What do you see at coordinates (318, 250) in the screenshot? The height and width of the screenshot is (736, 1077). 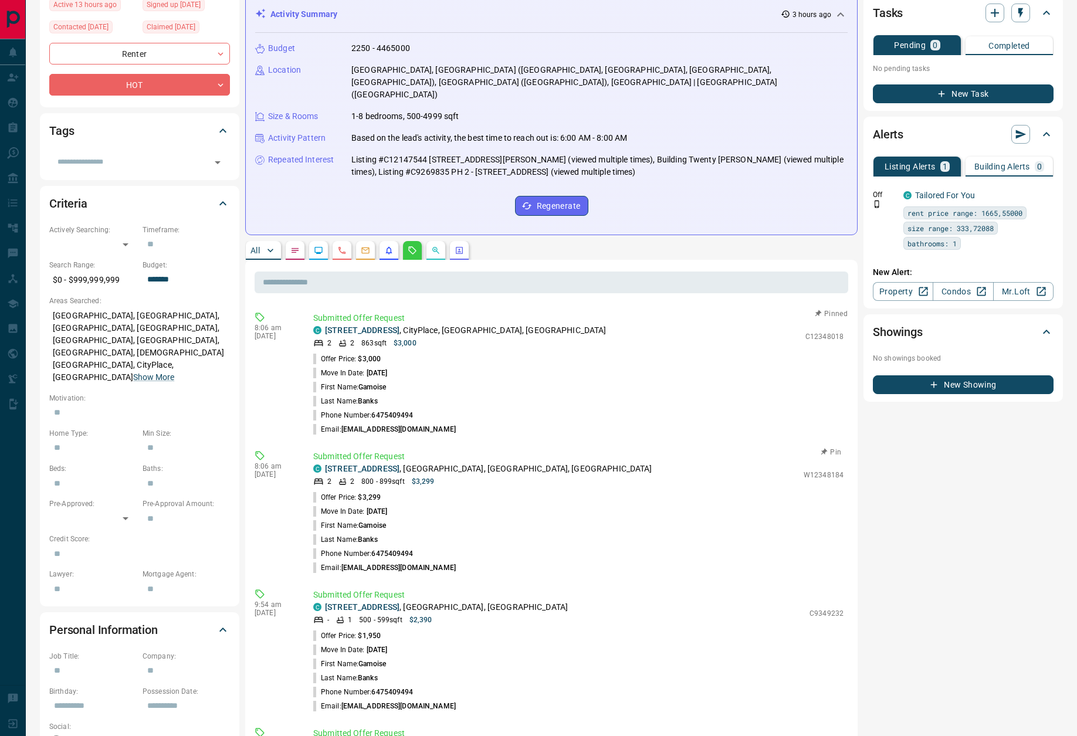 I see `svg: Lead Browsing Activity` at bounding box center [318, 250].